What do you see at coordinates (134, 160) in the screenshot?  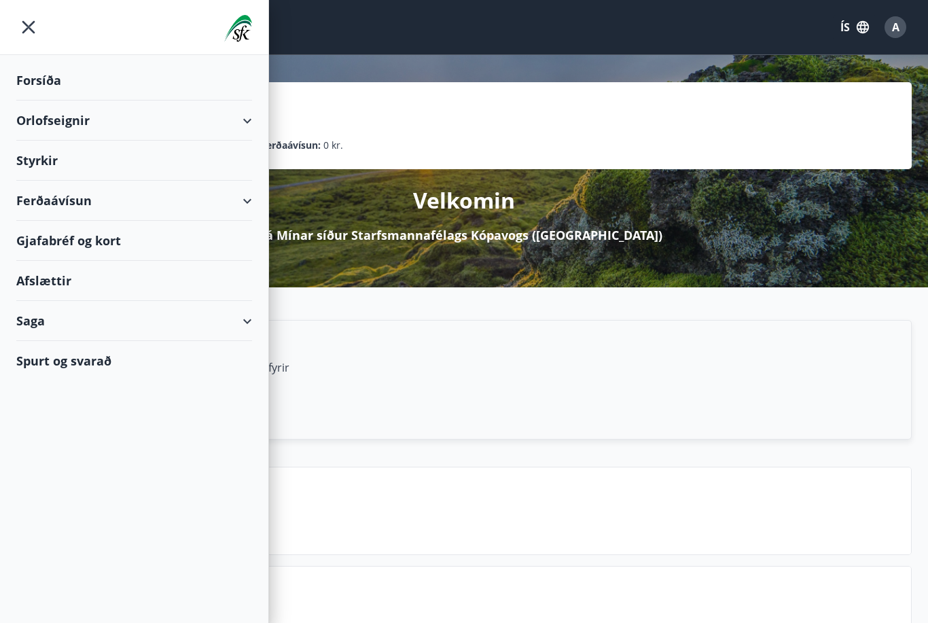 I see `div: Styrkir` at bounding box center [134, 160].